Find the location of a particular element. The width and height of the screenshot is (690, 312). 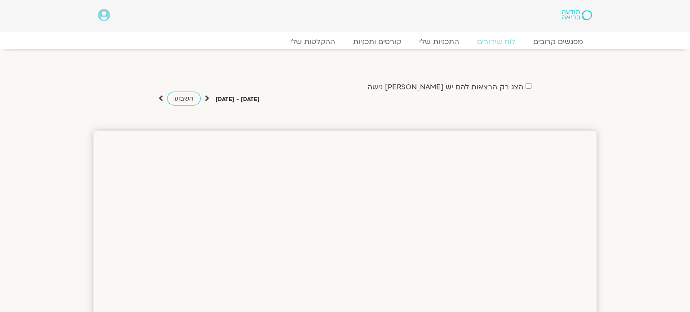

a: לוח שידורים is located at coordinates (496, 42).